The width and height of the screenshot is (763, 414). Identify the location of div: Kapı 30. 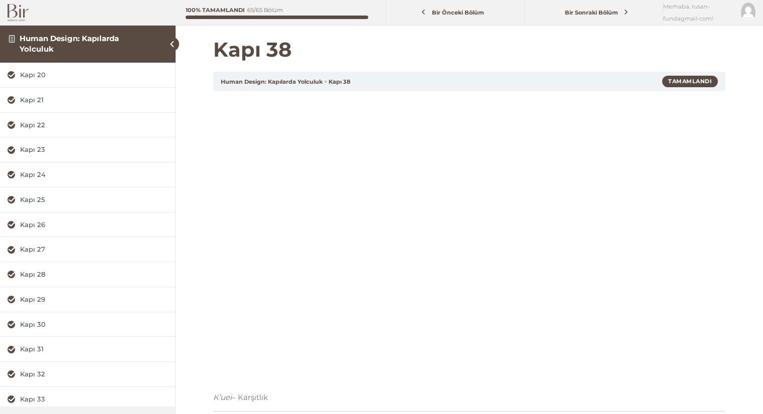
(94, 324).